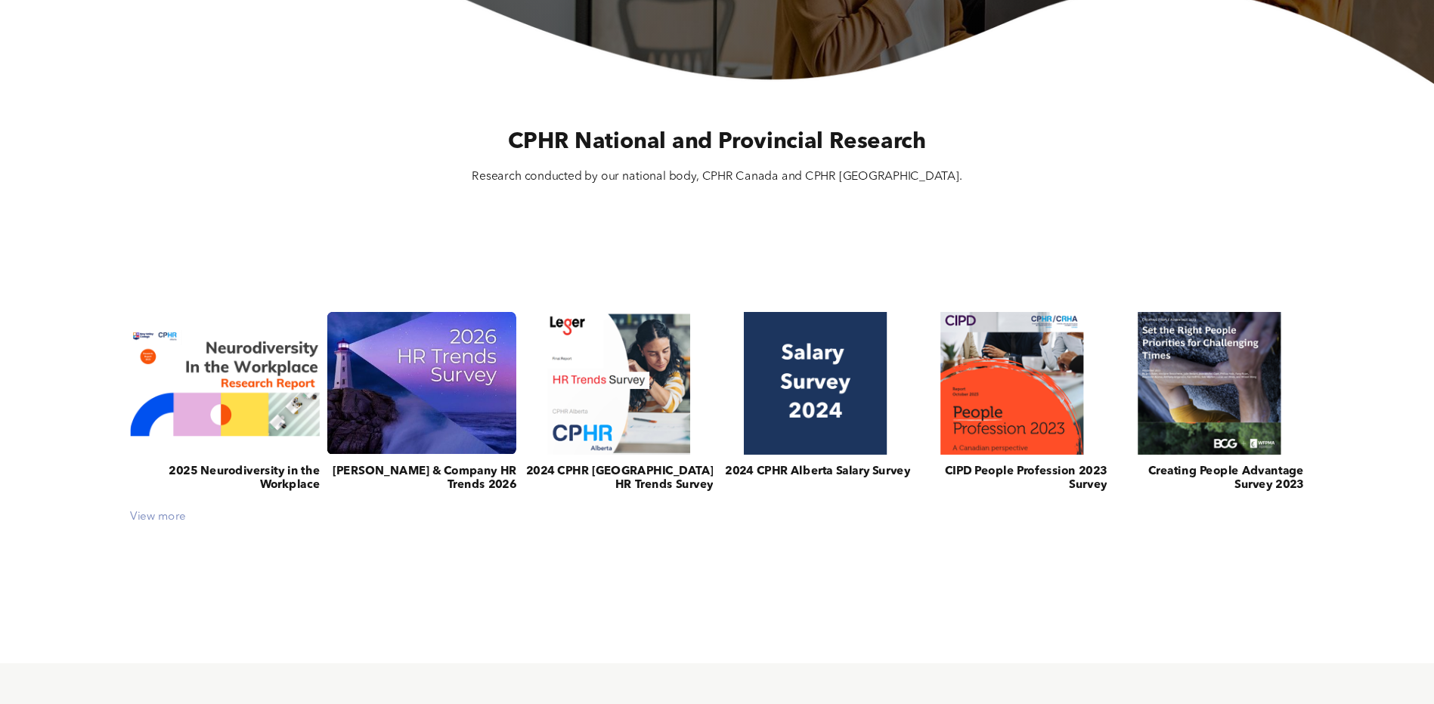 The width and height of the screenshot is (1434, 704). I want to click on h3: Creating People Advantage Survey 2023, so click(1209, 479).